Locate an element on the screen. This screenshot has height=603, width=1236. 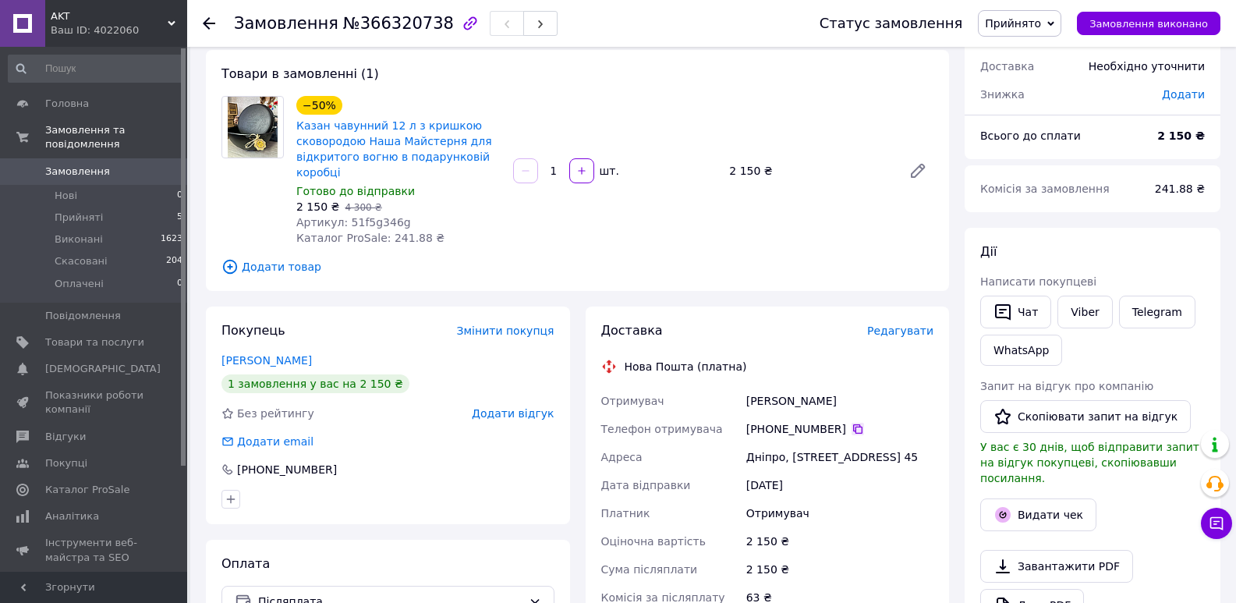
span: Аналітика is located at coordinates (72, 516).